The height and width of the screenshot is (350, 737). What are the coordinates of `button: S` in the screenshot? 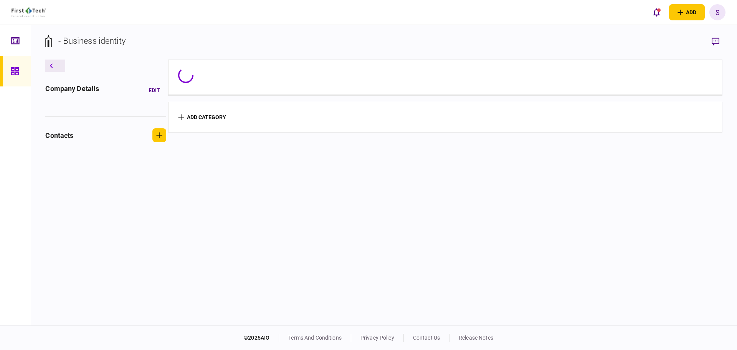 It's located at (718, 12).